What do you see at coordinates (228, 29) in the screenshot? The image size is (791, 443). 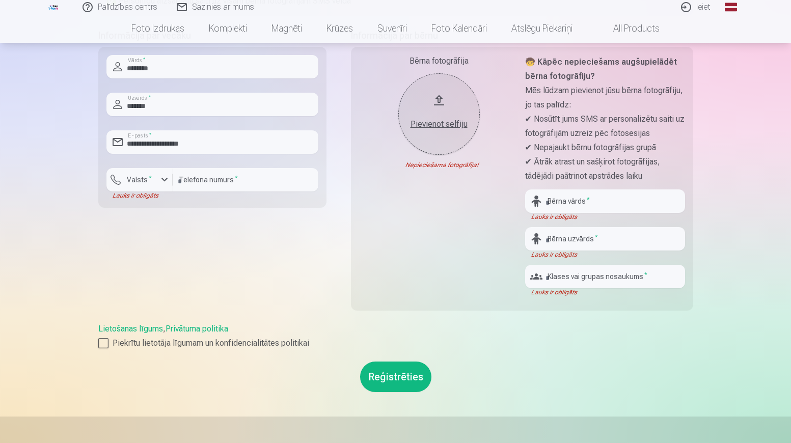 I see `a: Komplekti` at bounding box center [228, 29].